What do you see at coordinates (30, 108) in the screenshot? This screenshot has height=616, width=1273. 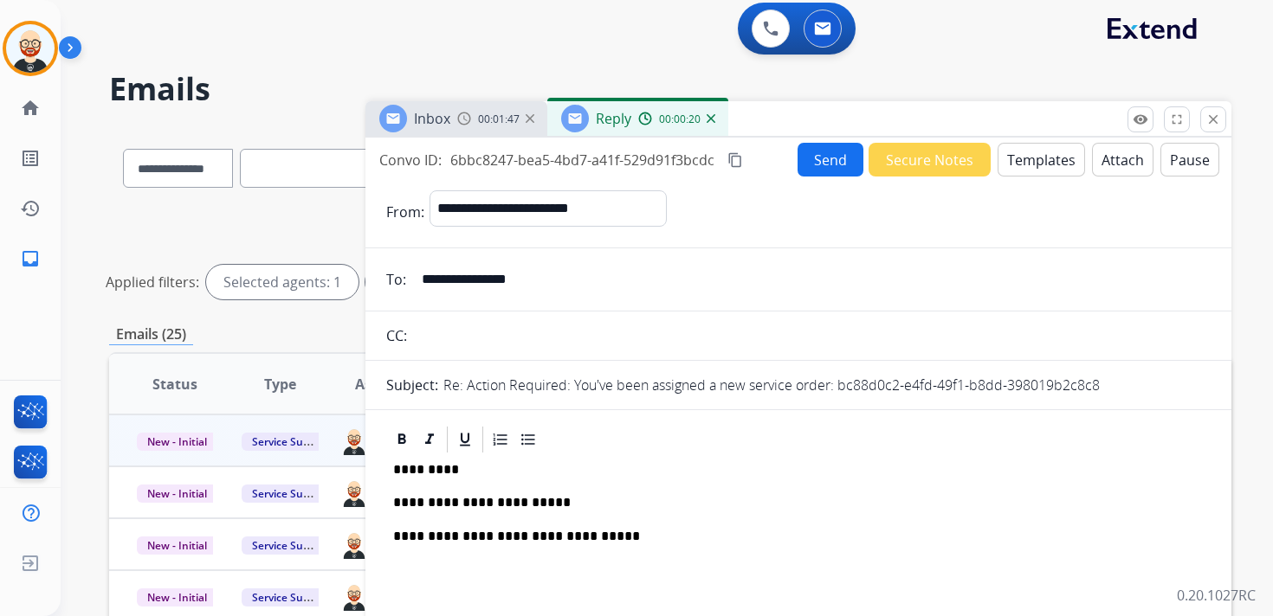 I see `mat-icon: home` at bounding box center [30, 108].